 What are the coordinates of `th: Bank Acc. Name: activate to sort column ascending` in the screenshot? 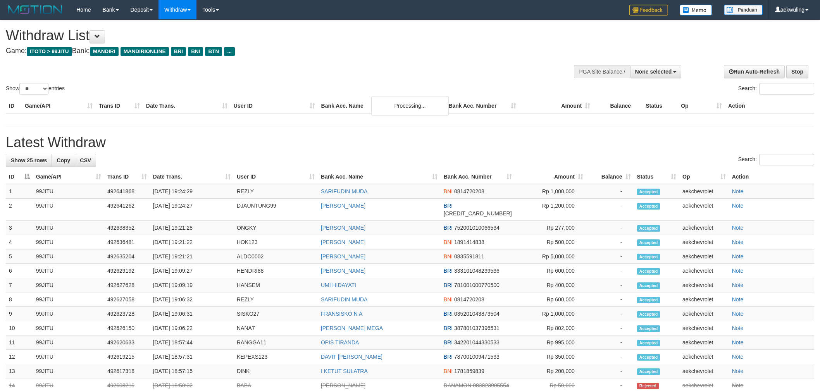 It's located at (379, 177).